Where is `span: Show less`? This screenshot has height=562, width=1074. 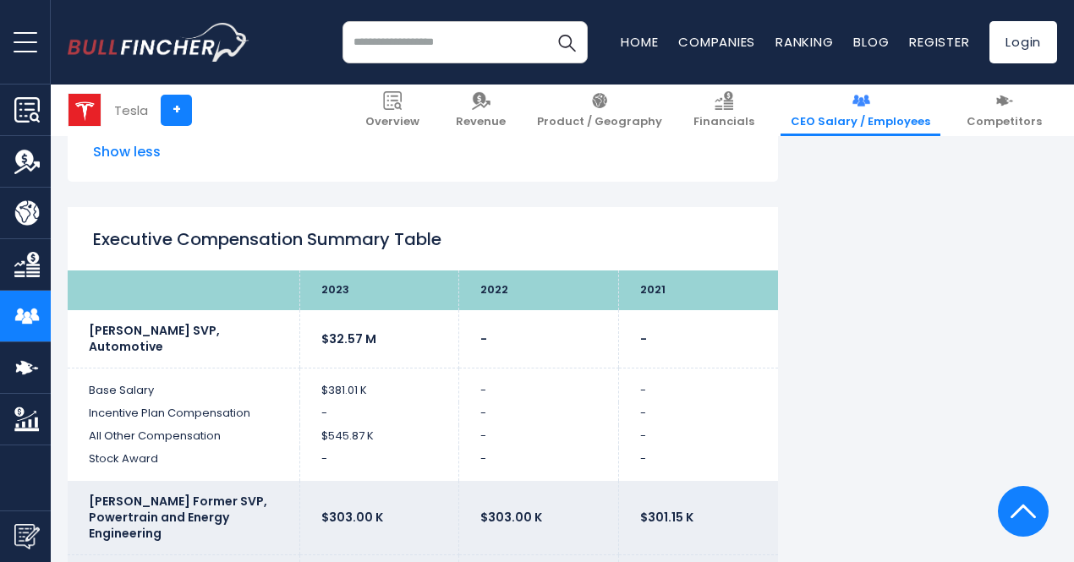 span: Show less is located at coordinates (423, 152).